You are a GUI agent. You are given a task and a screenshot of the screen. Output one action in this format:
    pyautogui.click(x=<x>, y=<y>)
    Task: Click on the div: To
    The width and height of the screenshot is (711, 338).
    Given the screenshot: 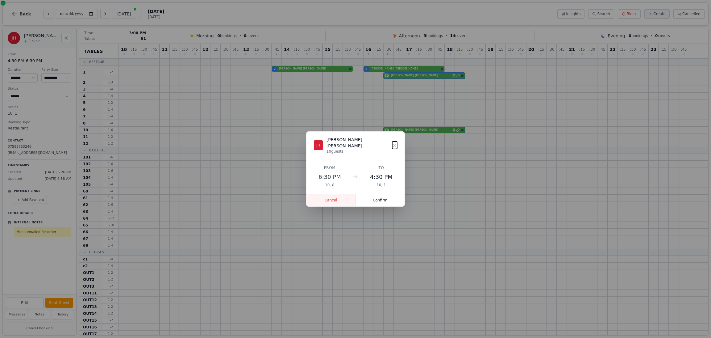 What is the action you would take?
    pyautogui.click(x=381, y=168)
    